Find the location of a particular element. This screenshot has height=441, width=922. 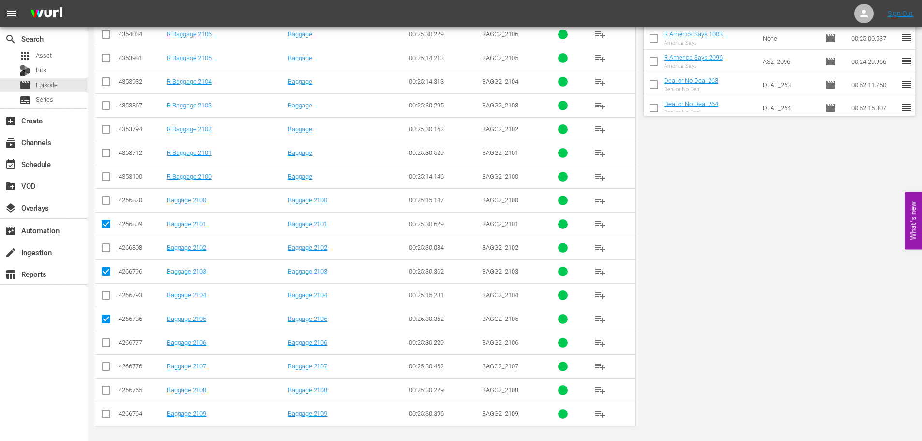

a: R Baggage 2104 is located at coordinates (189, 81).